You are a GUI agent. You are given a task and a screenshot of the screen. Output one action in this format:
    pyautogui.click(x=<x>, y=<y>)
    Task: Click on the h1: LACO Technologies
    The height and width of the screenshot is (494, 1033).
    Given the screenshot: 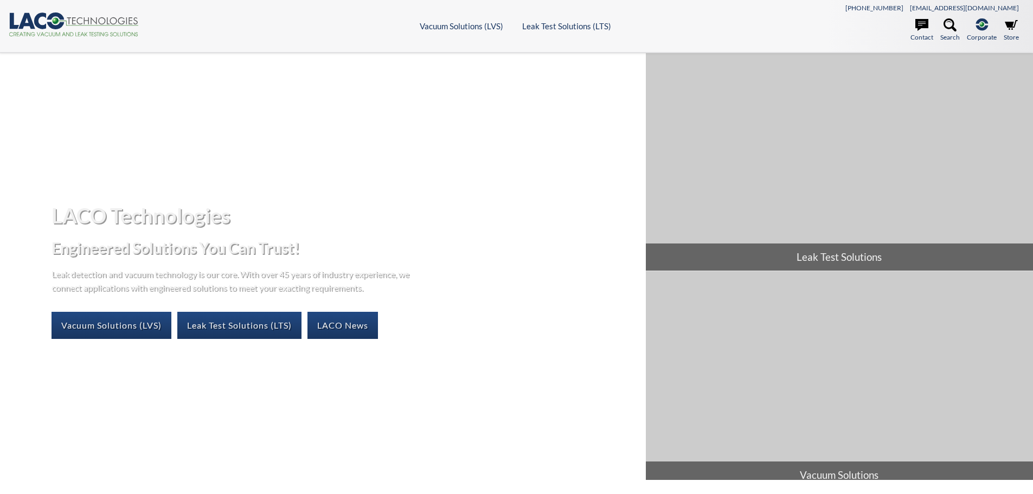 What is the action you would take?
    pyautogui.click(x=344, y=215)
    